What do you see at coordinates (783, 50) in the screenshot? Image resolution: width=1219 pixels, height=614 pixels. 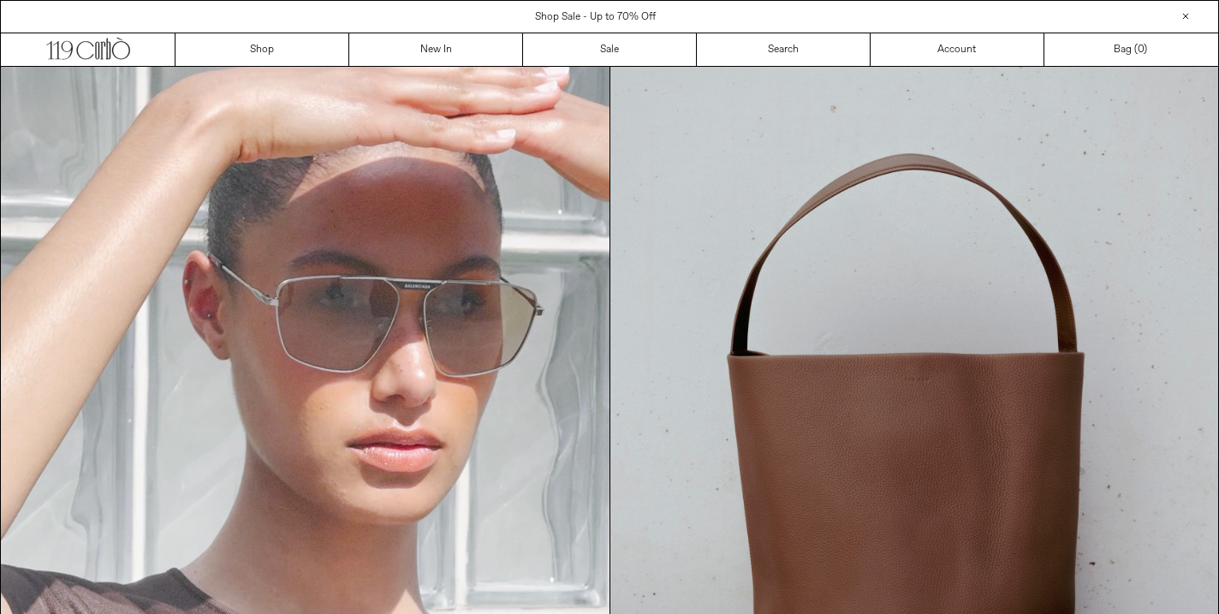 I see `a: Search` at bounding box center [783, 50].